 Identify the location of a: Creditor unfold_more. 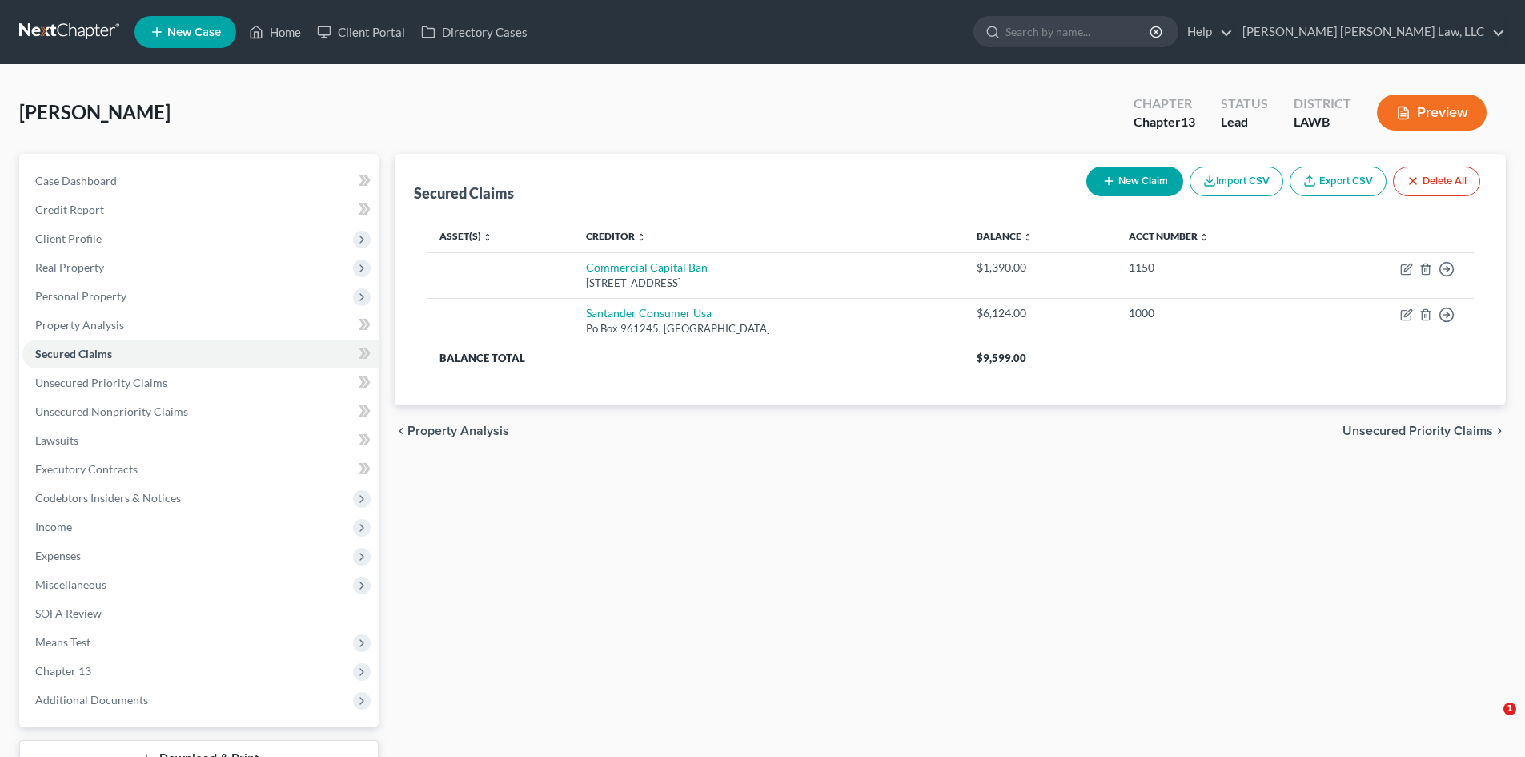
(616, 235).